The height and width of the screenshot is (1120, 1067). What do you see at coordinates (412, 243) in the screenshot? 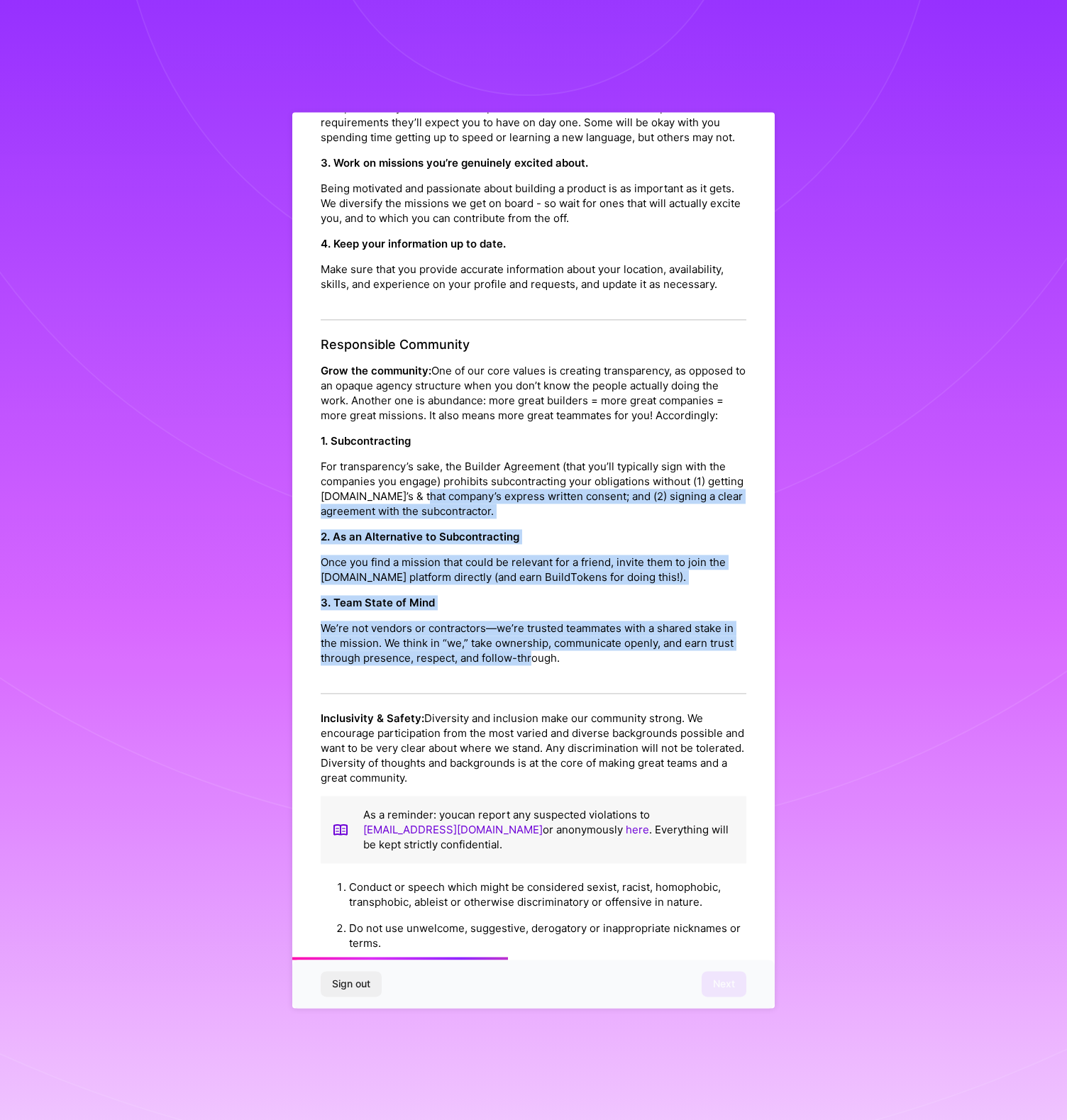
I see `strong: 4. Keep your information up to date.` at bounding box center [412, 243].